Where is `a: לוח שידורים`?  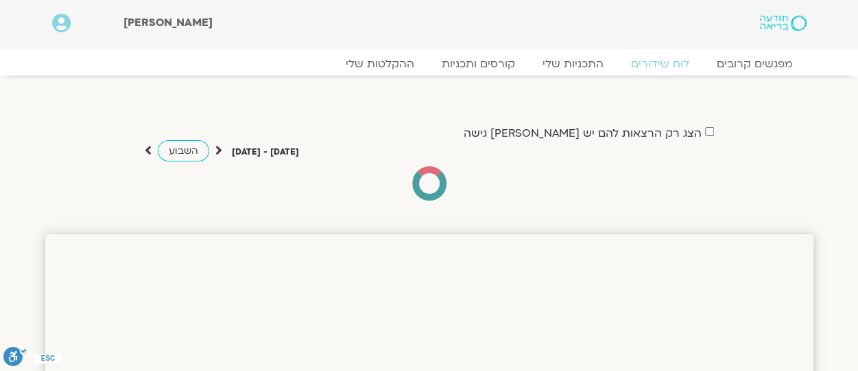 a: לוח שידורים is located at coordinates (660, 64).